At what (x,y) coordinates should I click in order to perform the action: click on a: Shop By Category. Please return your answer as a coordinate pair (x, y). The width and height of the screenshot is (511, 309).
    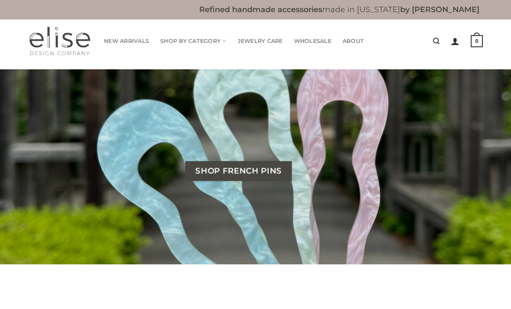
    Looking at the image, I should click on (193, 41).